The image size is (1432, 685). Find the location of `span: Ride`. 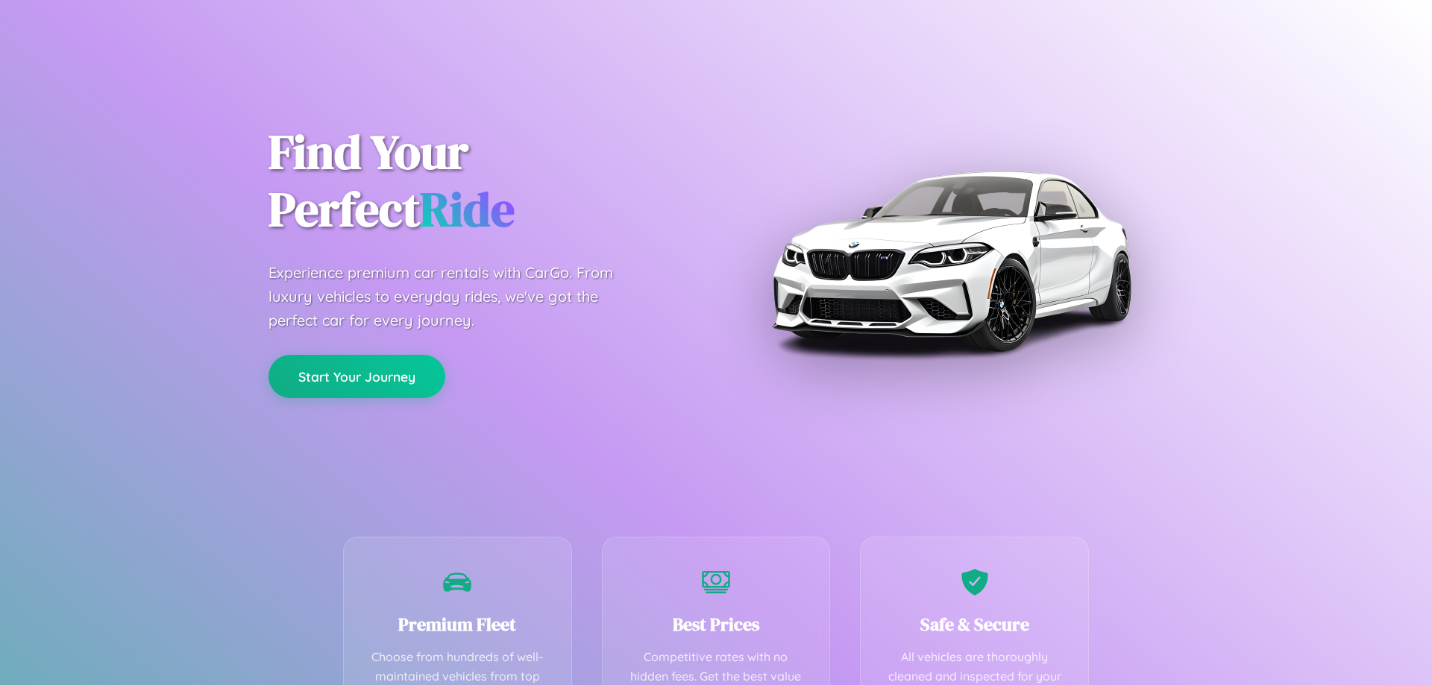

span: Ride is located at coordinates (467, 209).